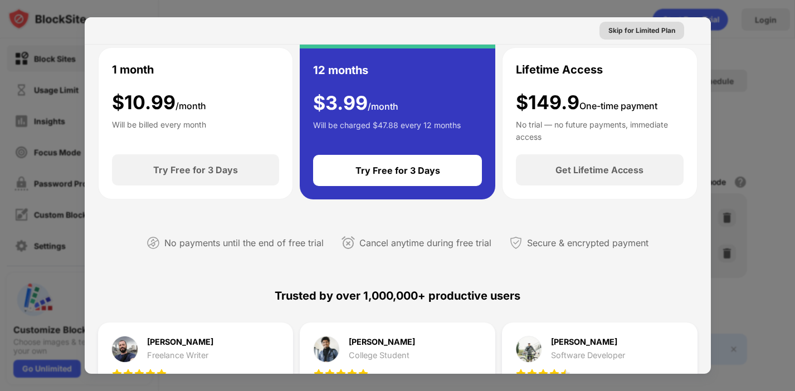 Image resolution: width=795 pixels, height=391 pixels. What do you see at coordinates (159, 130) in the screenshot?
I see `div: Will be billed every month` at bounding box center [159, 130].